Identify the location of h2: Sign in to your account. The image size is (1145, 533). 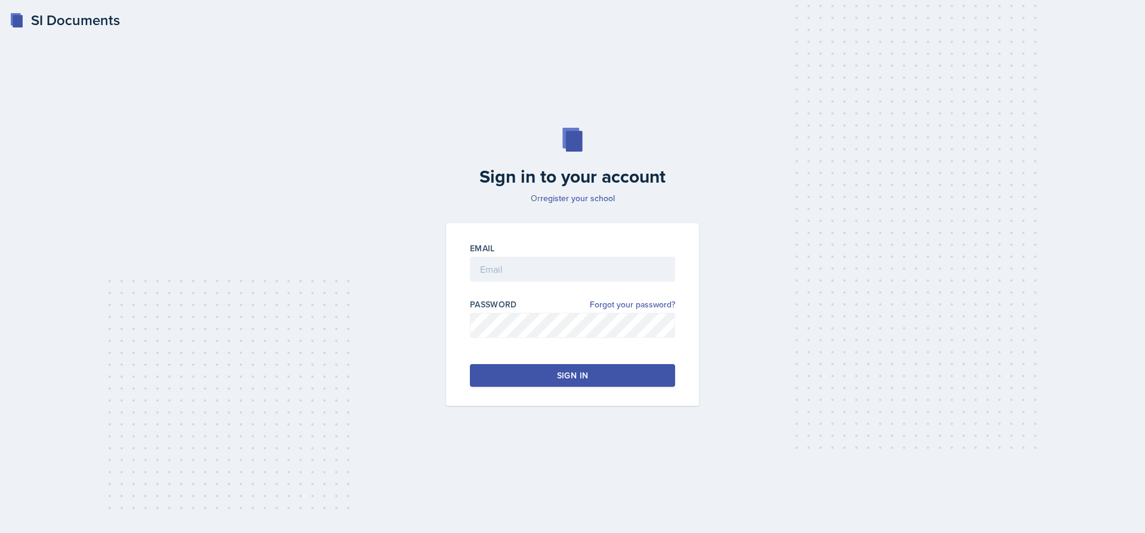
(573, 177).